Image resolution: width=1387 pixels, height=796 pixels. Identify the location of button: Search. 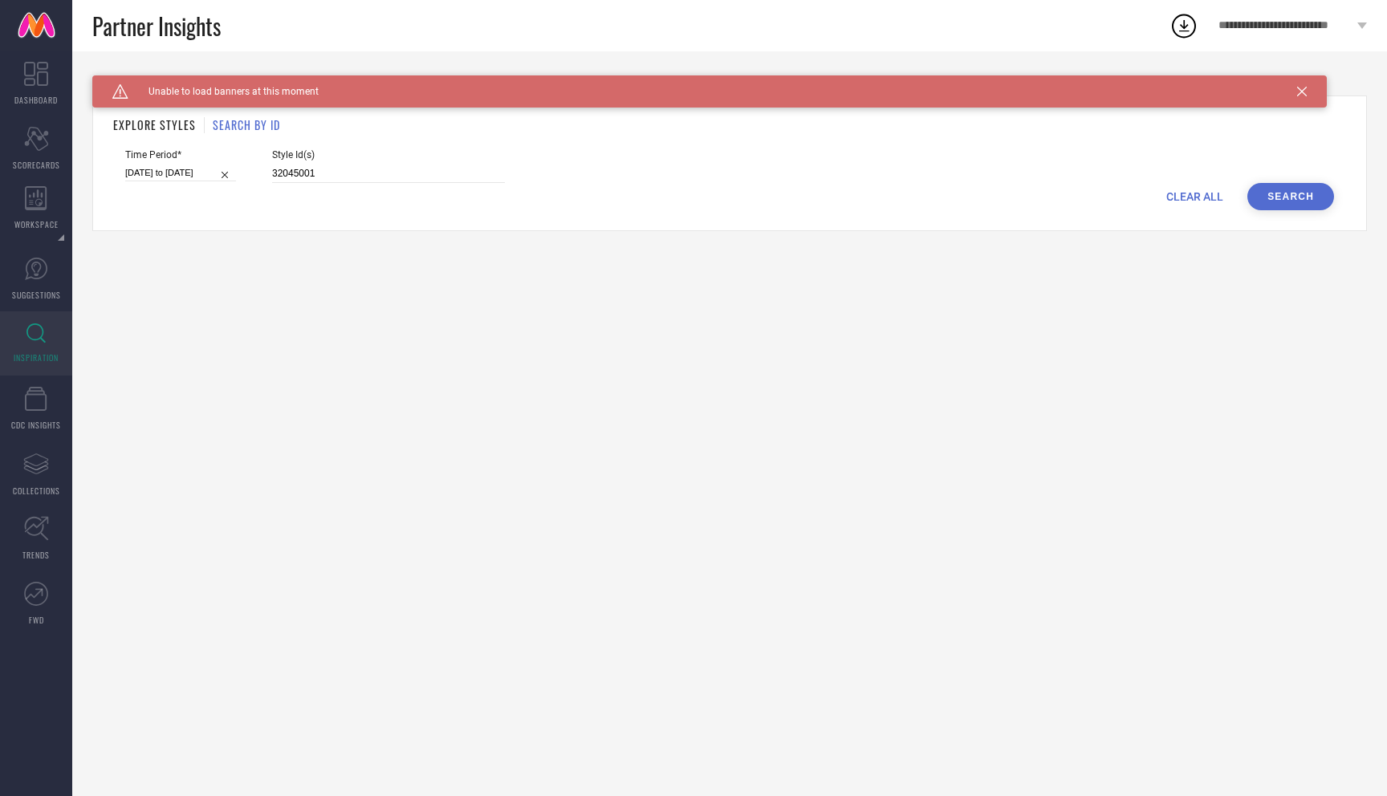
(1290, 197).